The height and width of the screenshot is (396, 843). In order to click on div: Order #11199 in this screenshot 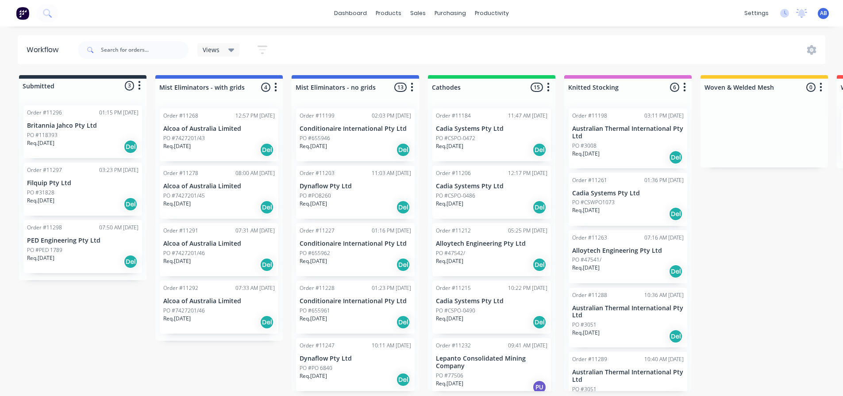, I will do `click(317, 116)`.